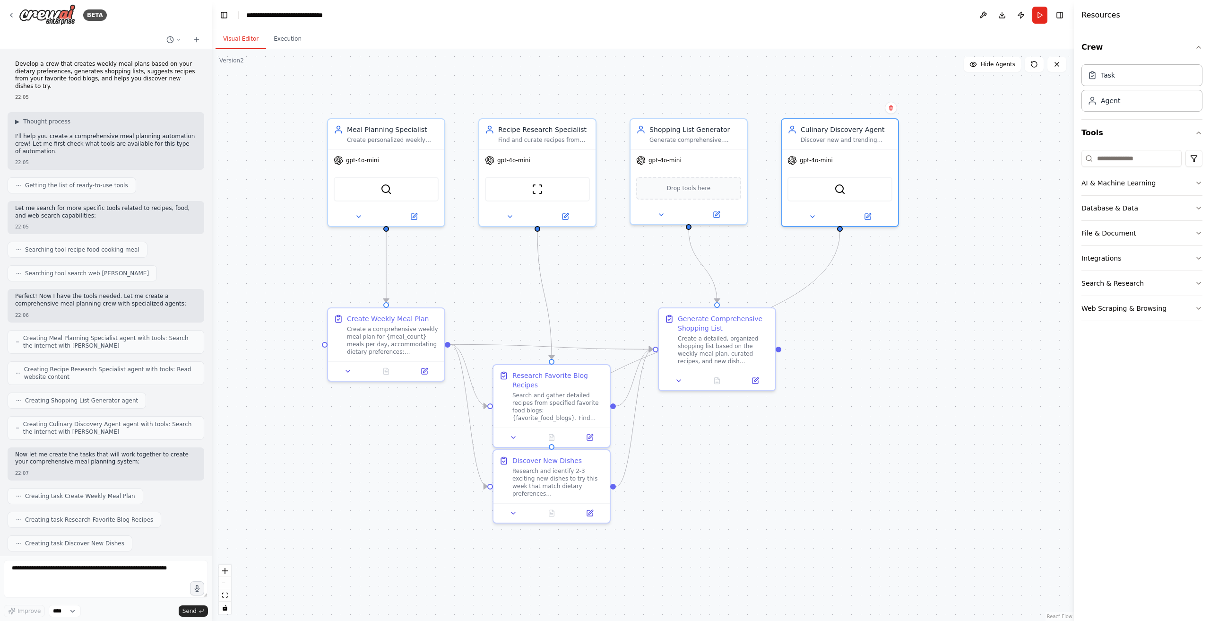 The image size is (1210, 621). Describe the element at coordinates (197, 588) in the screenshot. I see `button: Click to speak your automation idea` at that location.